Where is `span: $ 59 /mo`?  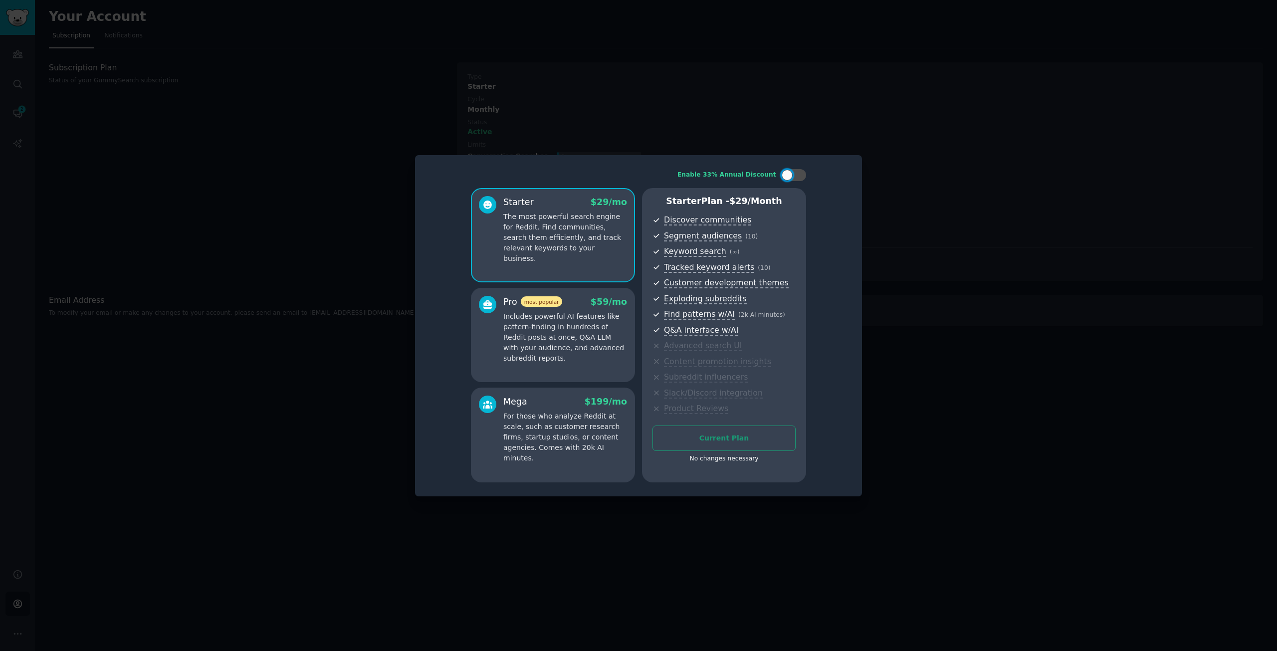 span: $ 59 /mo is located at coordinates (608, 302).